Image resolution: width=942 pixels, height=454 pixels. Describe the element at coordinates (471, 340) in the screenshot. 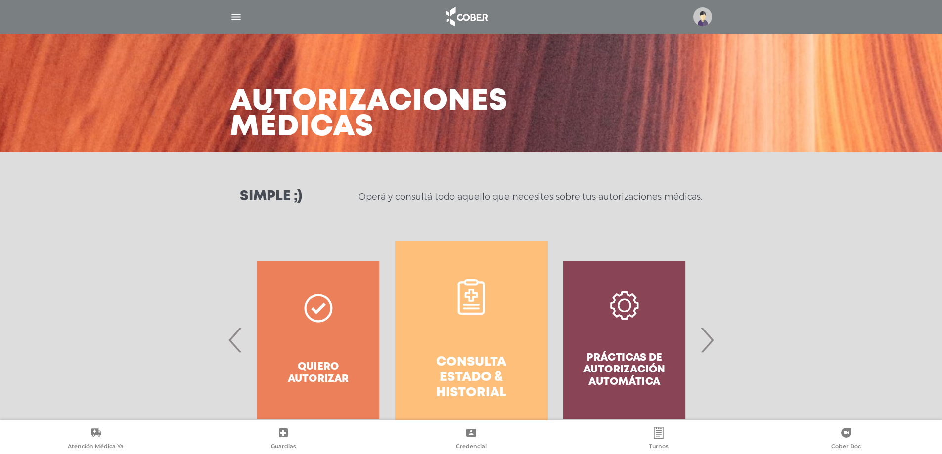

I see `a: Consulta estado & historial` at that location.